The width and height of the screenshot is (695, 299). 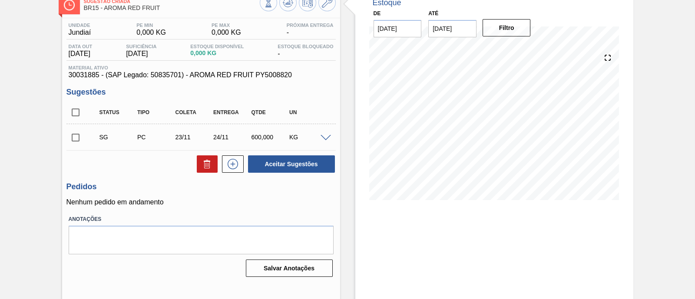 I want to click on label: Até, so click(x=433, y=13).